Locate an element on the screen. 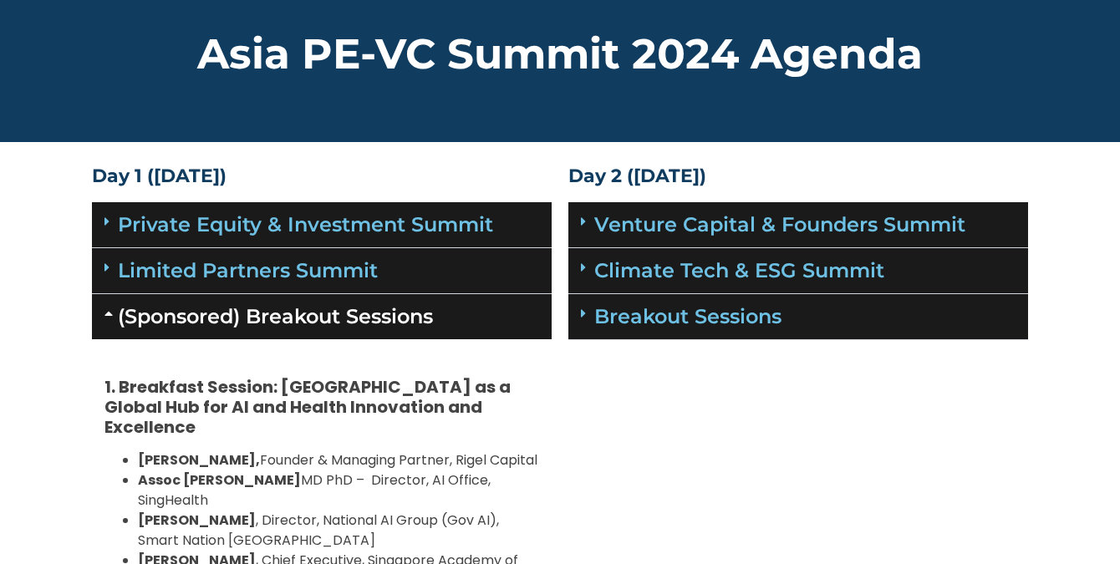 The width and height of the screenshot is (1120, 564). a: Climate Tech & ESG Summit is located at coordinates (739, 270).